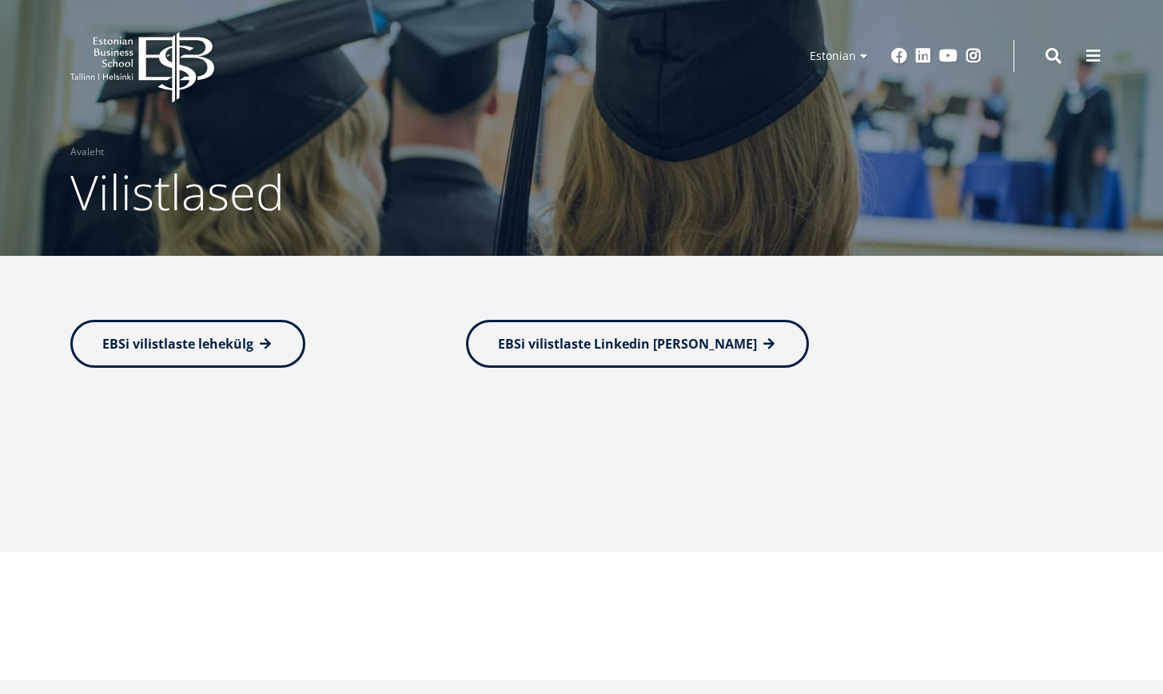 Image resolution: width=1163 pixels, height=694 pixels. What do you see at coordinates (178, 192) in the screenshot?
I see `span: Vilistlased` at bounding box center [178, 192].